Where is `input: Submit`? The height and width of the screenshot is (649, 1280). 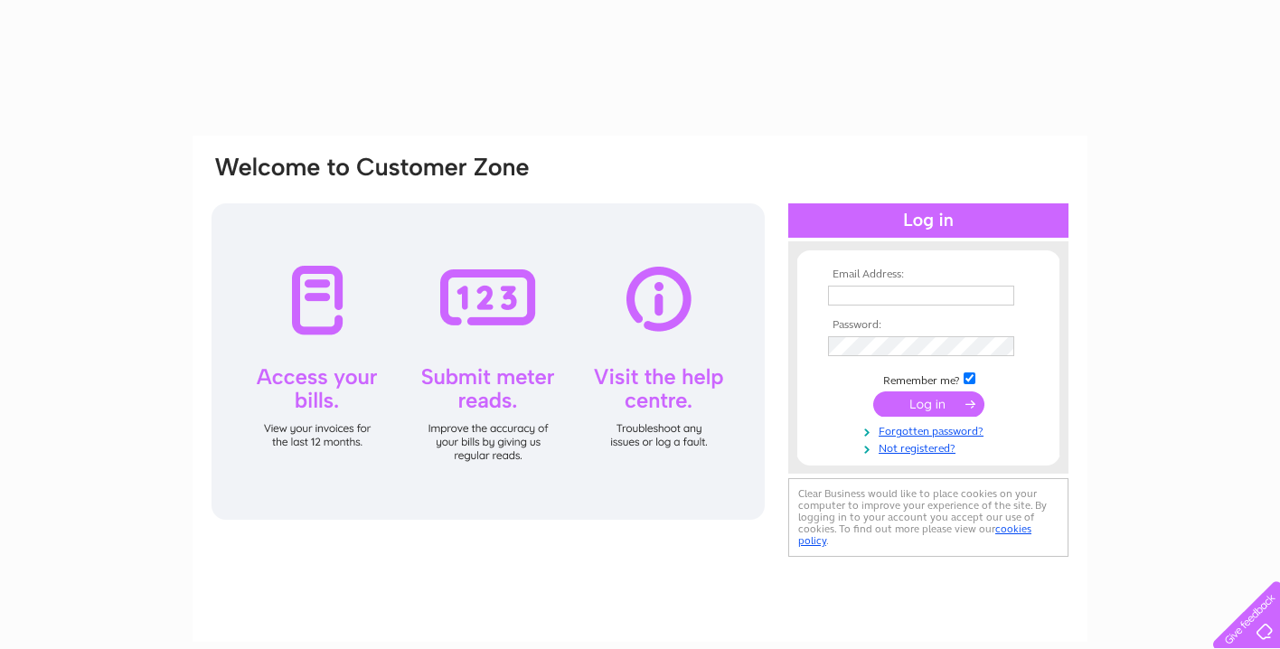
input: Submit is located at coordinates (929, 404).